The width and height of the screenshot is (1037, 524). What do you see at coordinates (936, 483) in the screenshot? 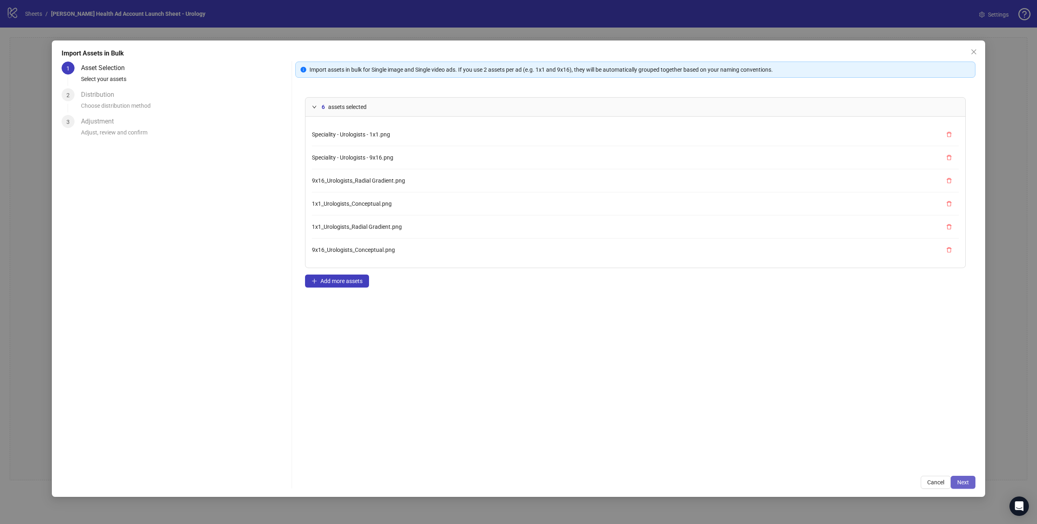
I see `button: Cancel` at bounding box center [936, 483].